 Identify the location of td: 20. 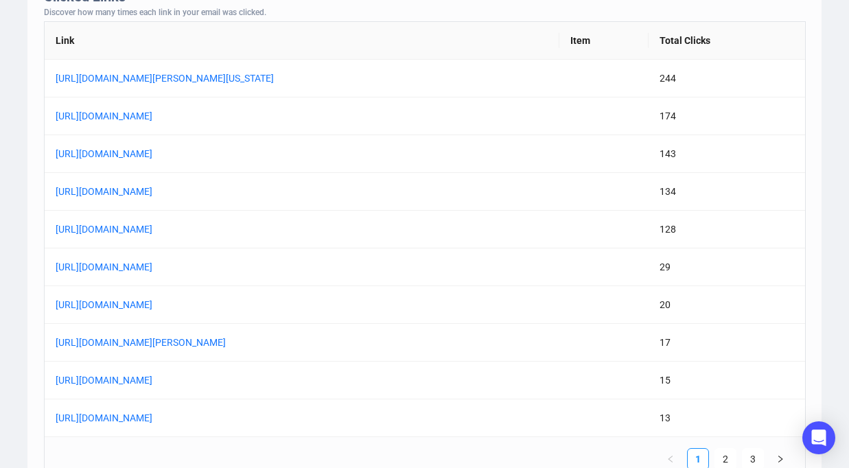
(726, 305).